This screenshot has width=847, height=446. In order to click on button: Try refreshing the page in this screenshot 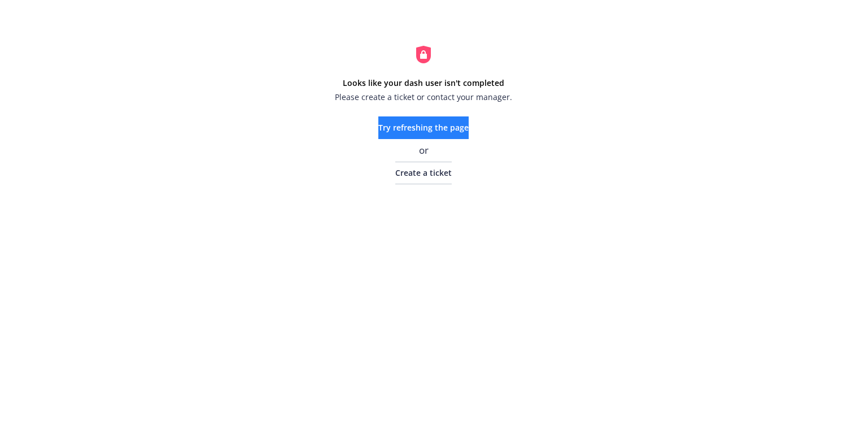, I will do `click(424, 128)`.